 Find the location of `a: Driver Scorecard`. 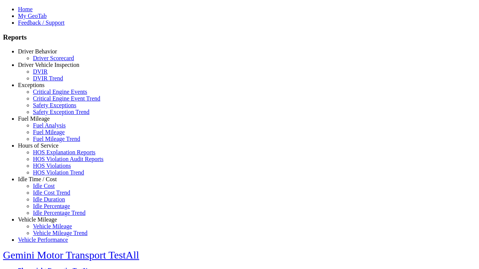

a: Driver Scorecard is located at coordinates (53, 58).